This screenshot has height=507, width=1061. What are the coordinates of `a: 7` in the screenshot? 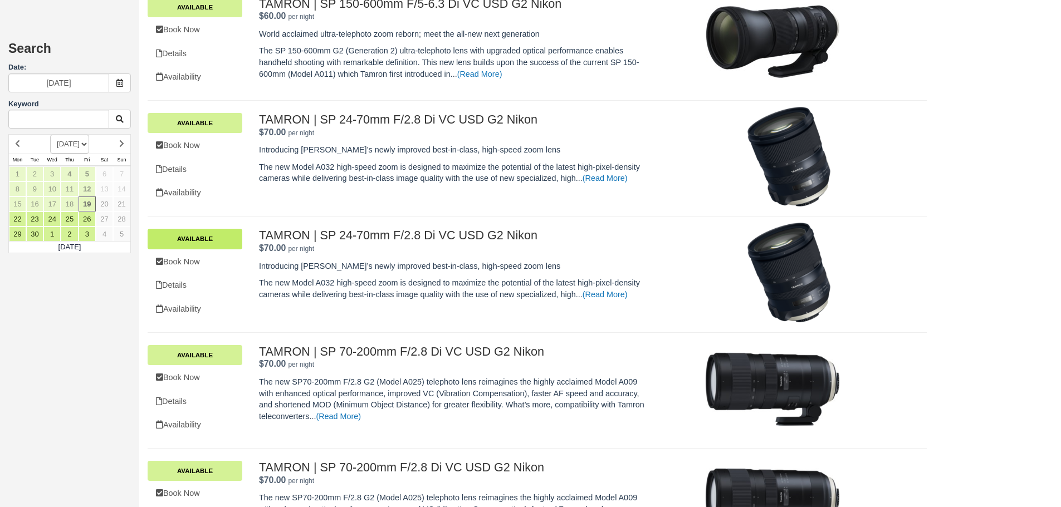 It's located at (121, 174).